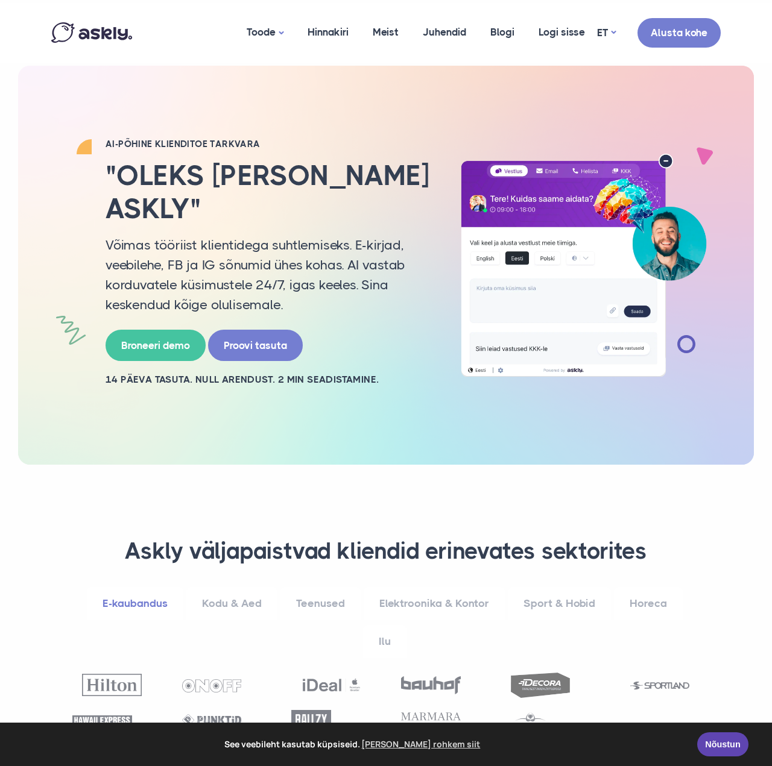  I want to click on h2: 14 PÄEVA TASUTA. NULL ARENDUST. 2 MIN SEADISTAMINE., so click(268, 380).